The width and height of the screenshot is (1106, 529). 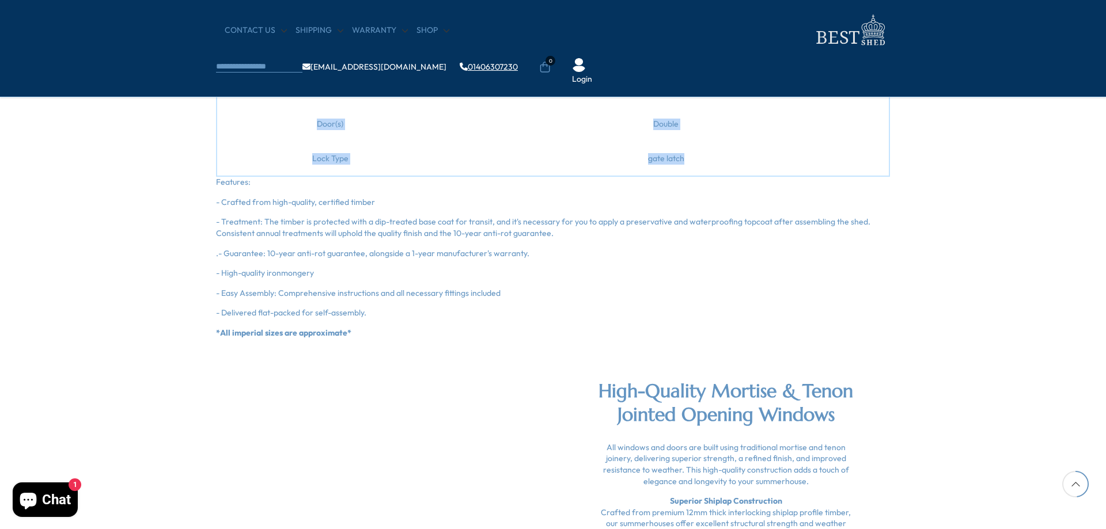 I want to click on span: - Easy Assembly: Comprehensive instructions and all necessary fittings included, so click(x=358, y=293).